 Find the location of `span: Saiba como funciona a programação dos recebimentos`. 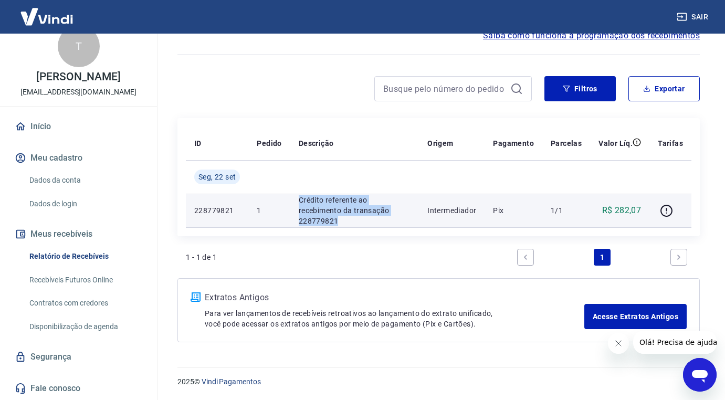

span: Saiba como funciona a programação dos recebimentos is located at coordinates (591, 36).